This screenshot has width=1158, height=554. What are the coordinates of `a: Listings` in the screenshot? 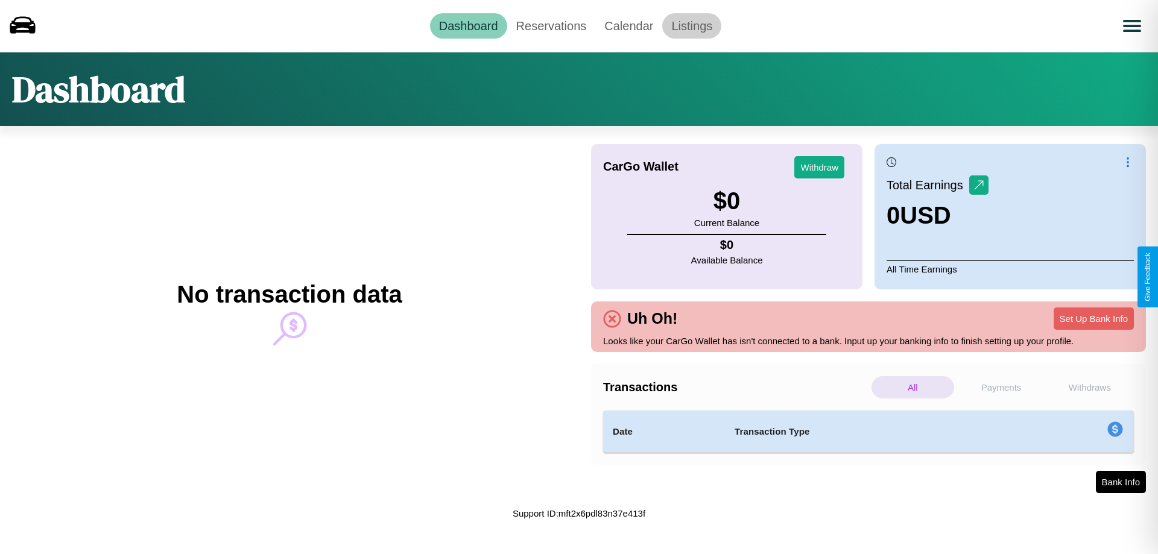 It's located at (692, 26).